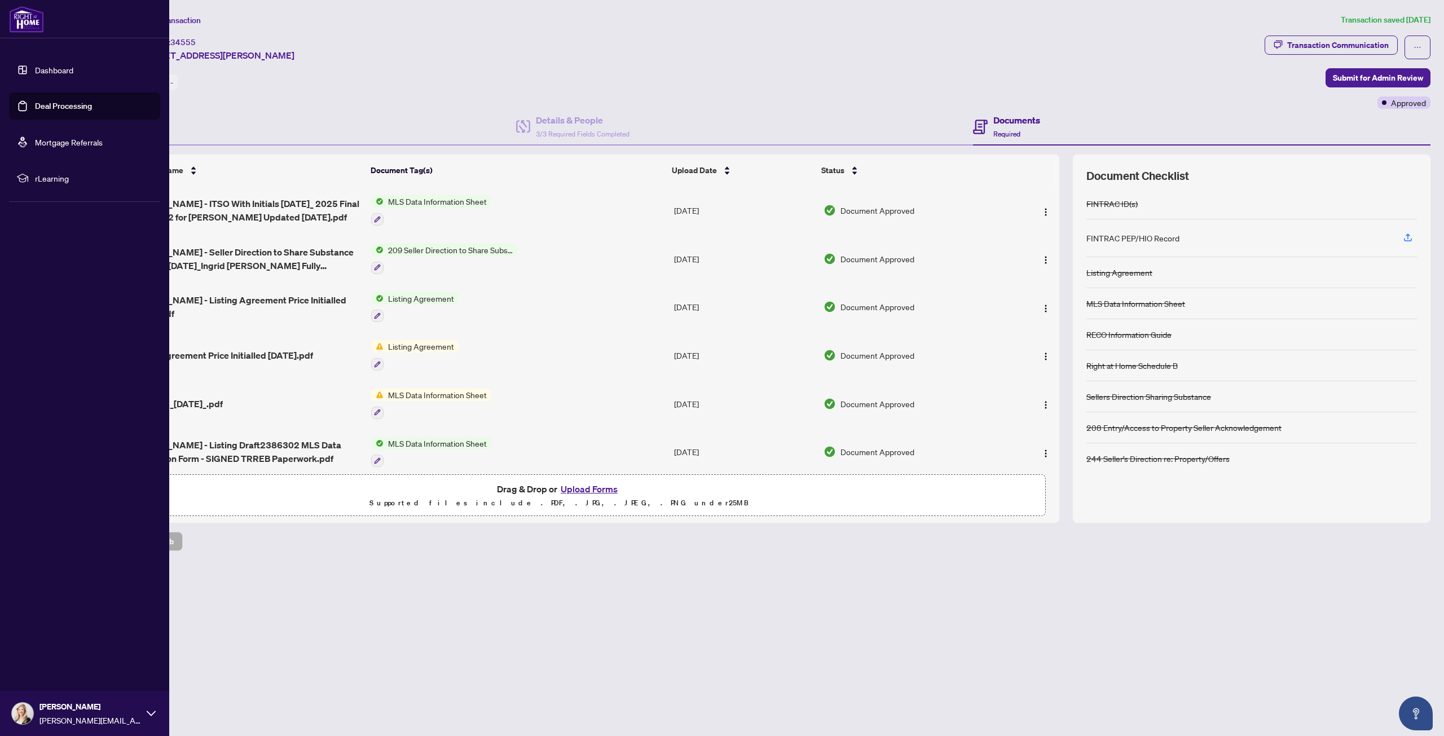 The width and height of the screenshot is (1444, 736). What do you see at coordinates (589, 489) in the screenshot?
I see `button: Upload Forms` at bounding box center [589, 489].